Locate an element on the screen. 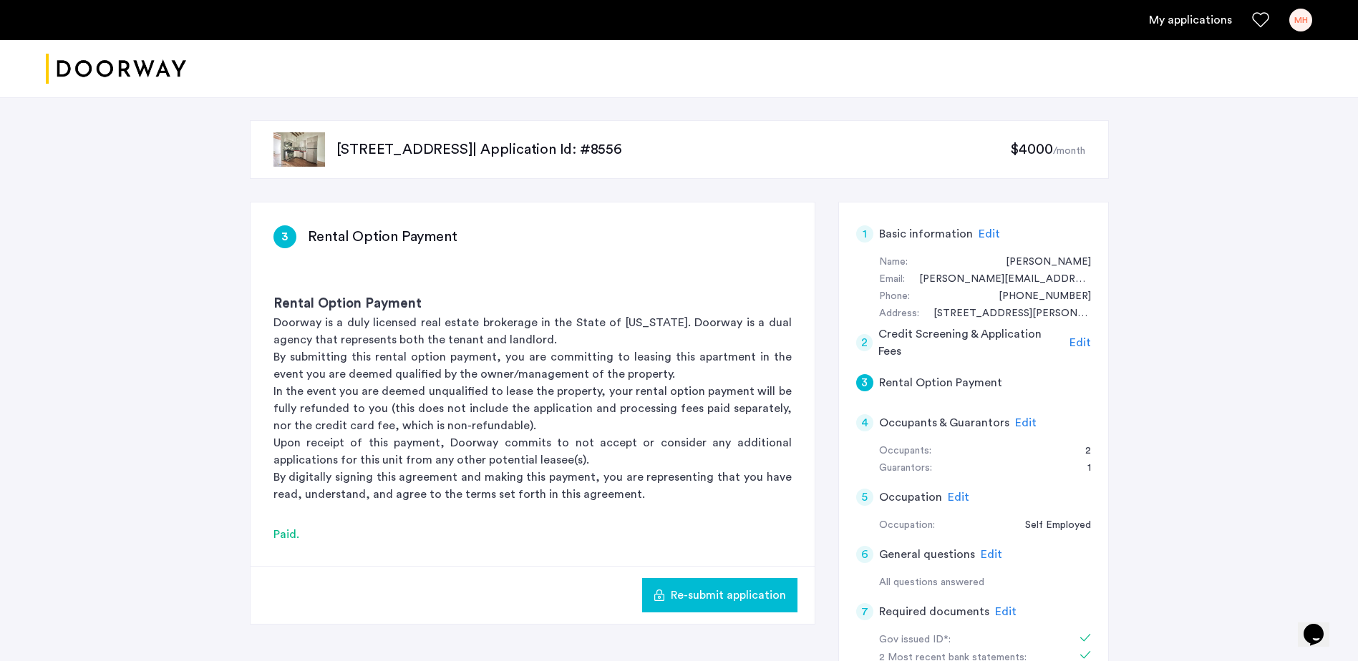  div: Occupants: is located at coordinates (905, 452).